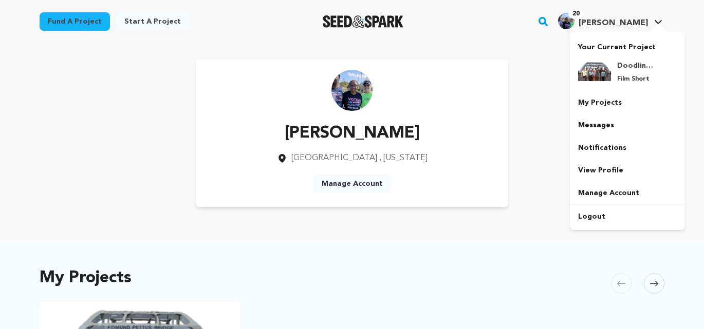  What do you see at coordinates (363, 22) in the screenshot?
I see `a: Seed&Spark Homepage` at bounding box center [363, 22].